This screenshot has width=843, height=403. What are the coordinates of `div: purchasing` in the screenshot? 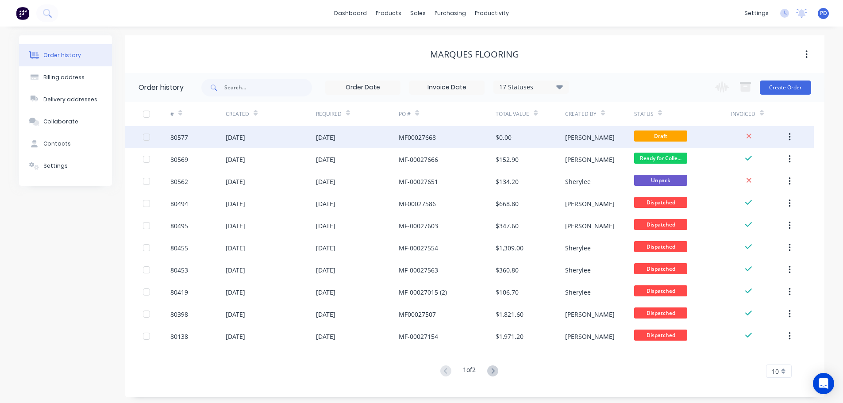 It's located at (450, 13).